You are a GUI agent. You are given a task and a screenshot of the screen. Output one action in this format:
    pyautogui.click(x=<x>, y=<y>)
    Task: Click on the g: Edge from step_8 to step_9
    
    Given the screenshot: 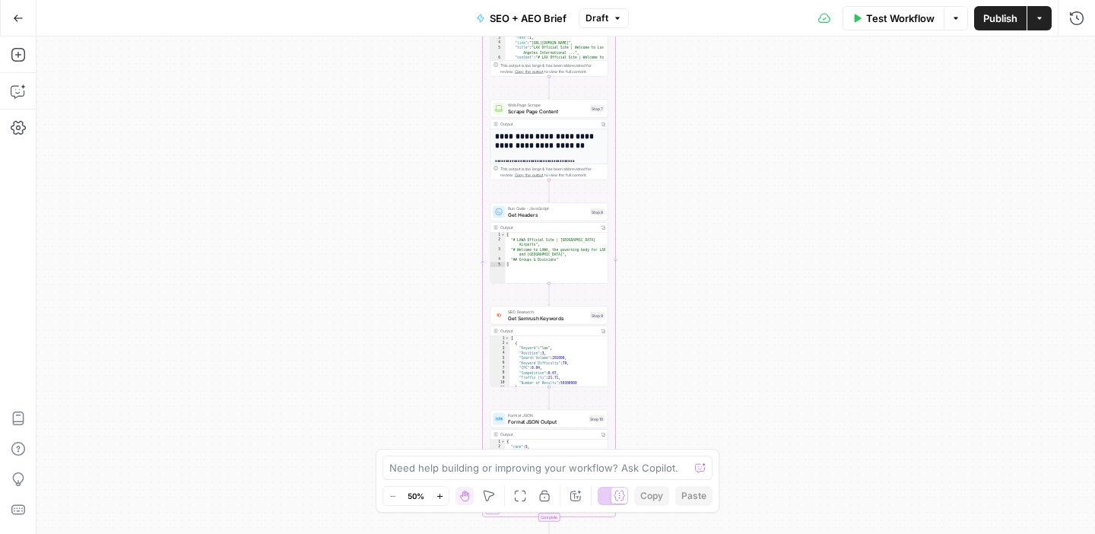 What is the action you would take?
    pyautogui.click(x=549, y=294)
    